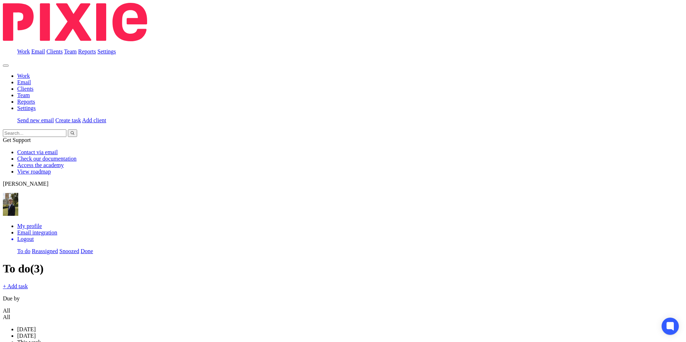 Image resolution: width=686 pixels, height=342 pixels. I want to click on a: Access the academy, so click(41, 165).